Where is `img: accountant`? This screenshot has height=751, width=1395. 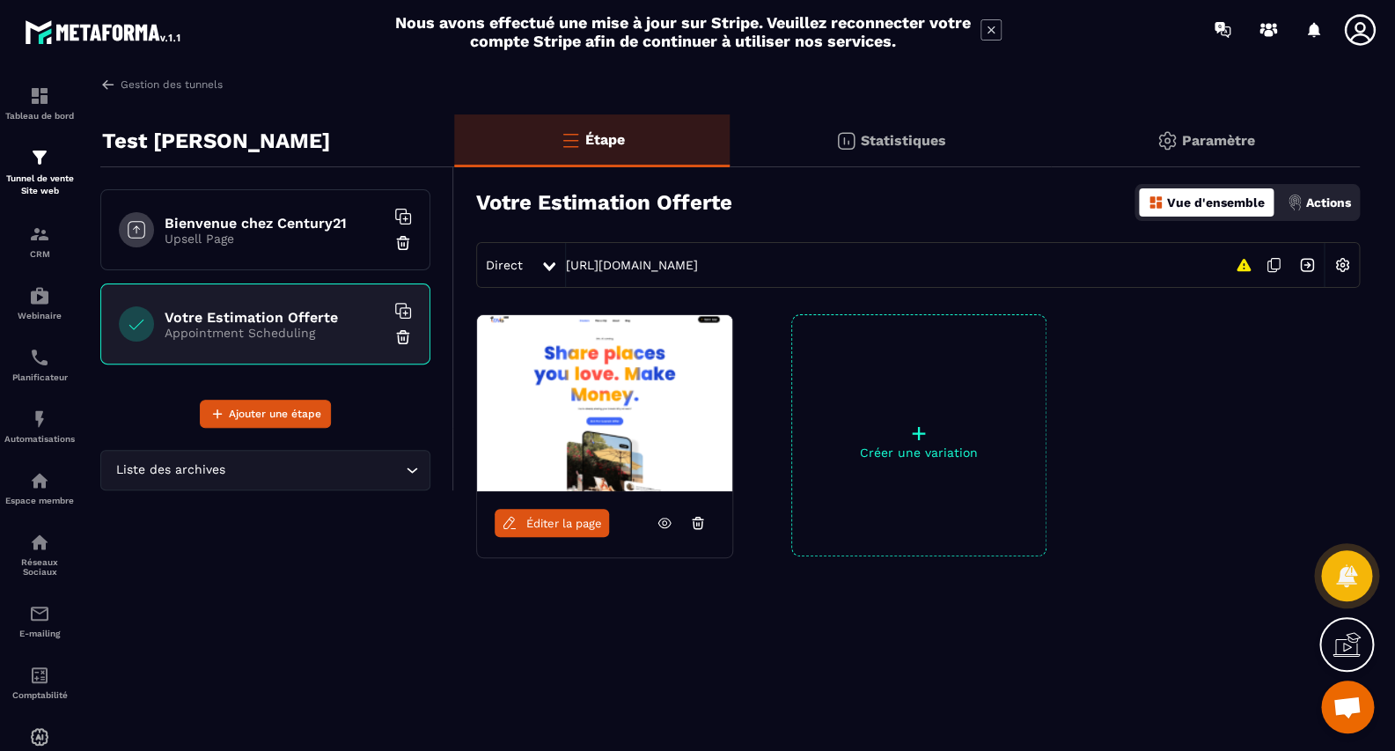
img: accountant is located at coordinates (40, 675).